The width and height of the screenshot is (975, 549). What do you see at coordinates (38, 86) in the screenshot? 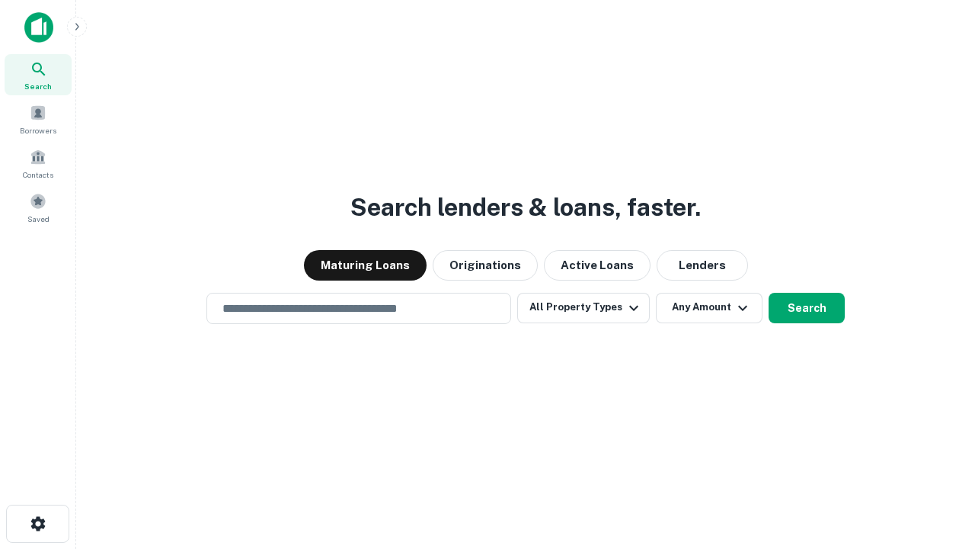
I see `span: Search` at bounding box center [38, 86].